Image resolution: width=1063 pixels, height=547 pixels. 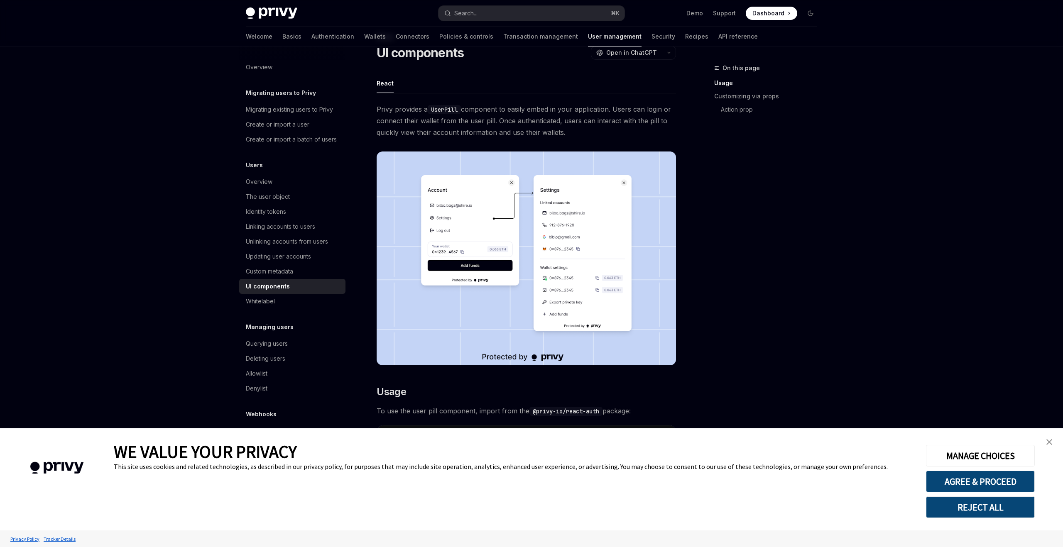 What do you see at coordinates (771, 13) in the screenshot?
I see `a: Dashboard` at bounding box center [771, 13].